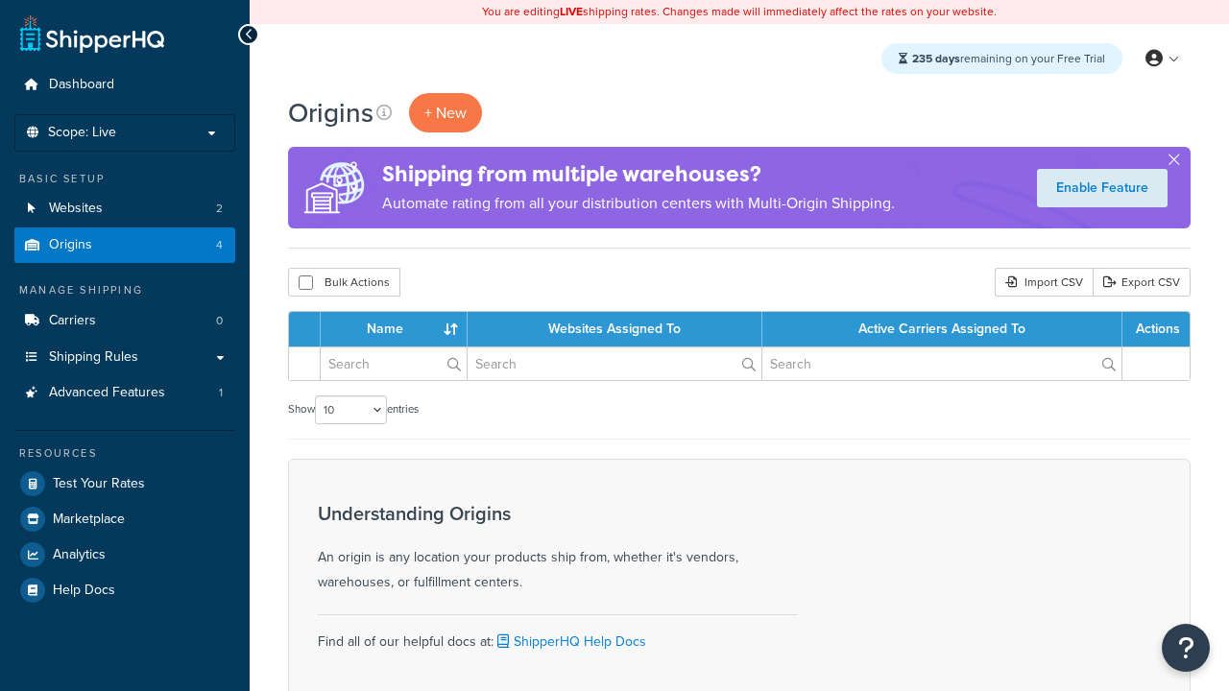  What do you see at coordinates (571, 12) in the screenshot?
I see `b: LIVE` at bounding box center [571, 12].